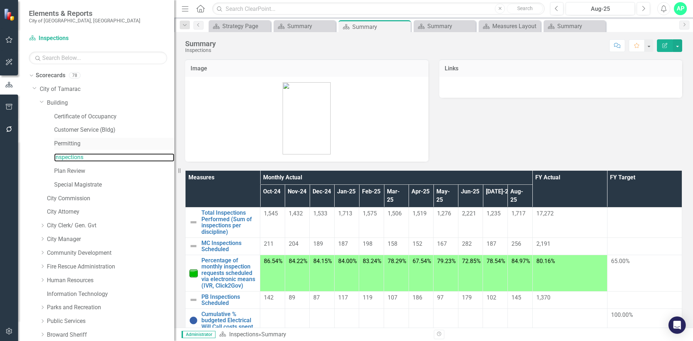 This screenshot has width=693, height=341. I want to click on span: 107, so click(393, 298).